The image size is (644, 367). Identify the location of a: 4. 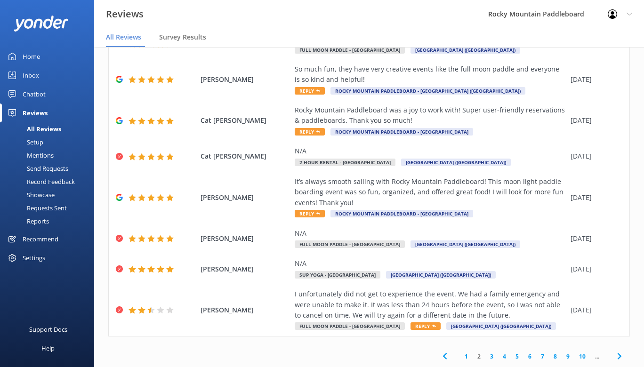
(504, 356).